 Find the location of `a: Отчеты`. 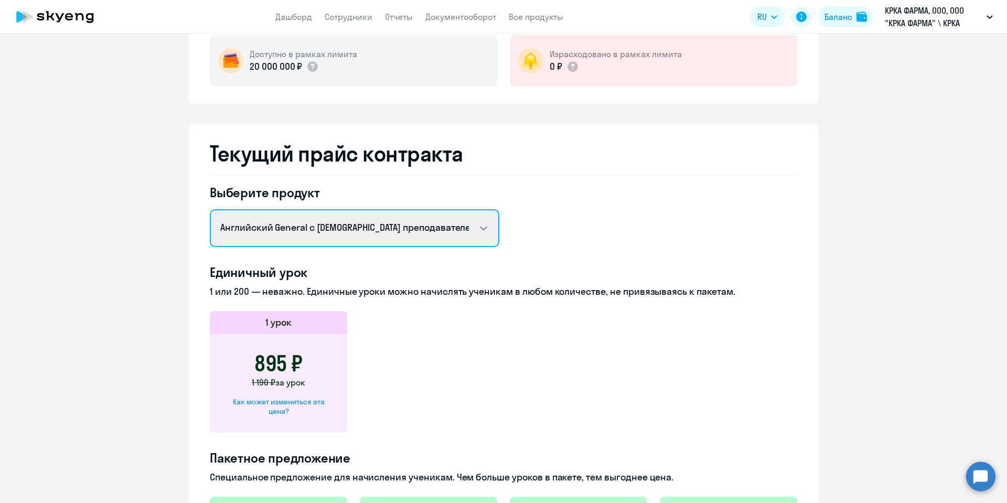

a: Отчеты is located at coordinates (398, 17).